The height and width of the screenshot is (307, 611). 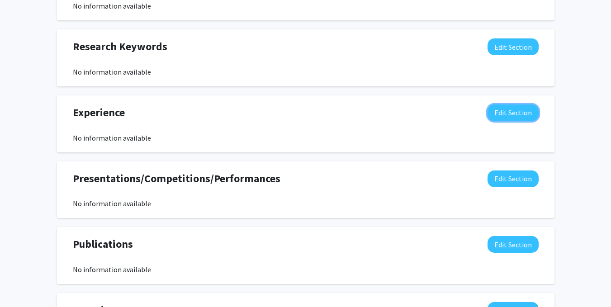 I want to click on span: Publications, so click(x=103, y=244).